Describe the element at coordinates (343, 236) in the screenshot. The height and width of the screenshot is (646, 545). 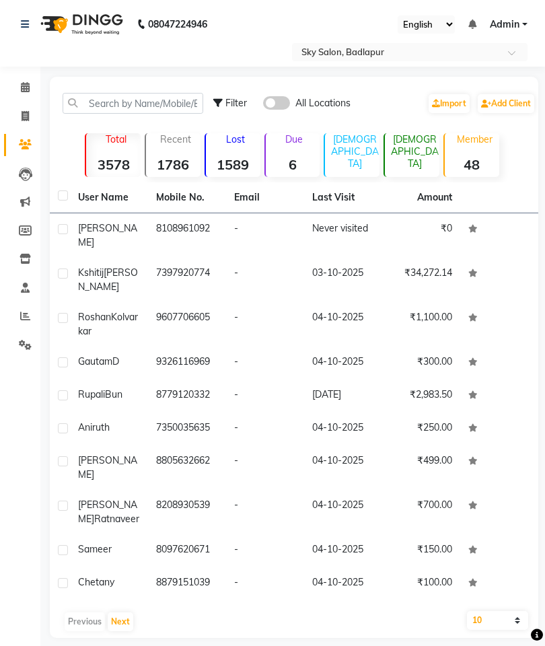
I see `td: Never visited` at that location.